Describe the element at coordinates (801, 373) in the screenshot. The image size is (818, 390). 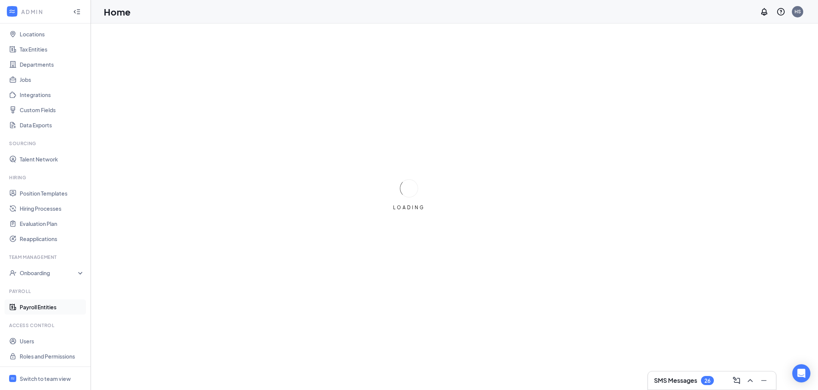
I see `div: Open Intercom Messenger` at that location.